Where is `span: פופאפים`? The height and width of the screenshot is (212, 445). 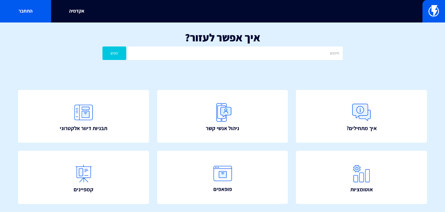 span: פופאפים is located at coordinates (223, 190).